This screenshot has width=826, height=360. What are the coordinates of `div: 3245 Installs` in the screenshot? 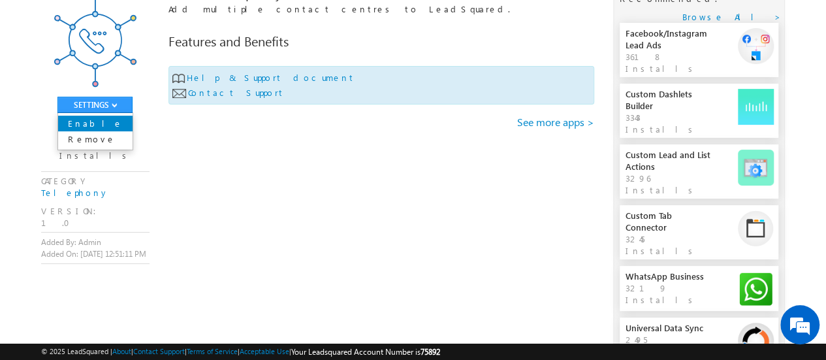 It's located at (668, 245).